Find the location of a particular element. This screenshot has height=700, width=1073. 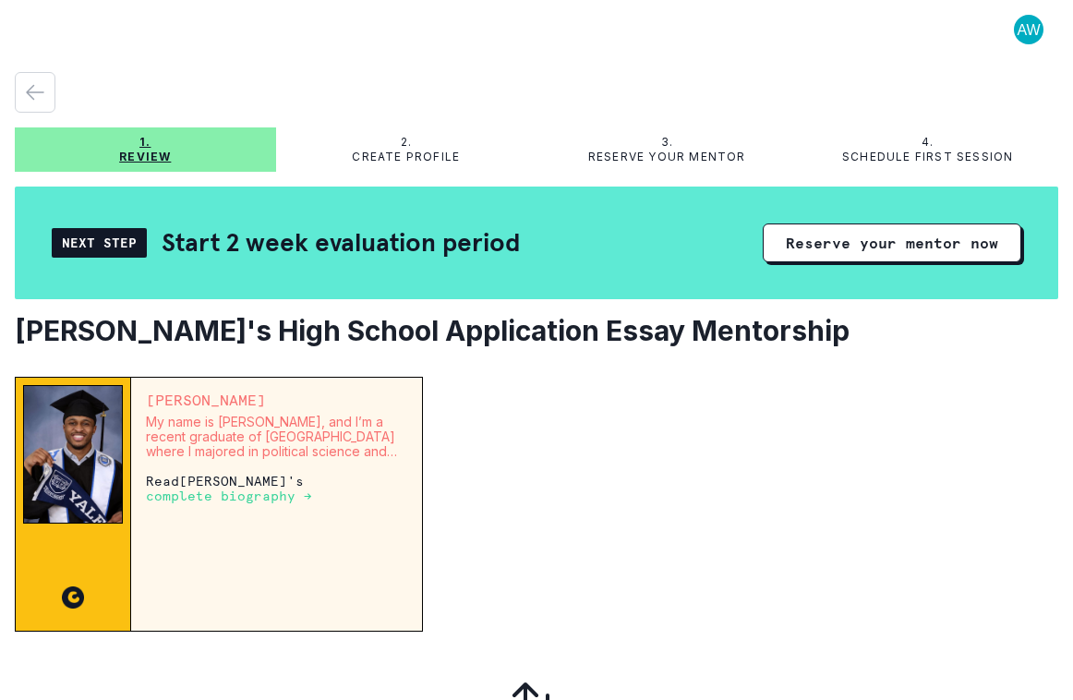

img: CC image is located at coordinates (73, 598).